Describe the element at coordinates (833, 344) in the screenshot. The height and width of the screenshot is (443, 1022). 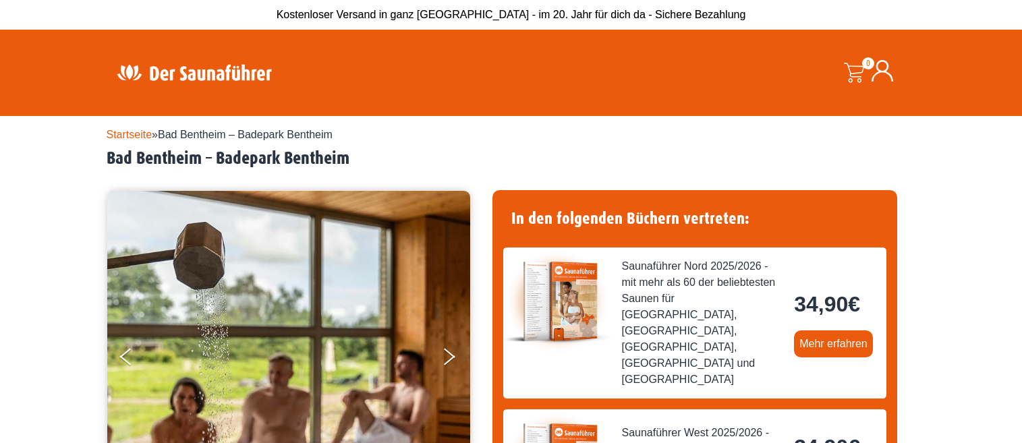
I see `a: Mehr erfahren` at that location.